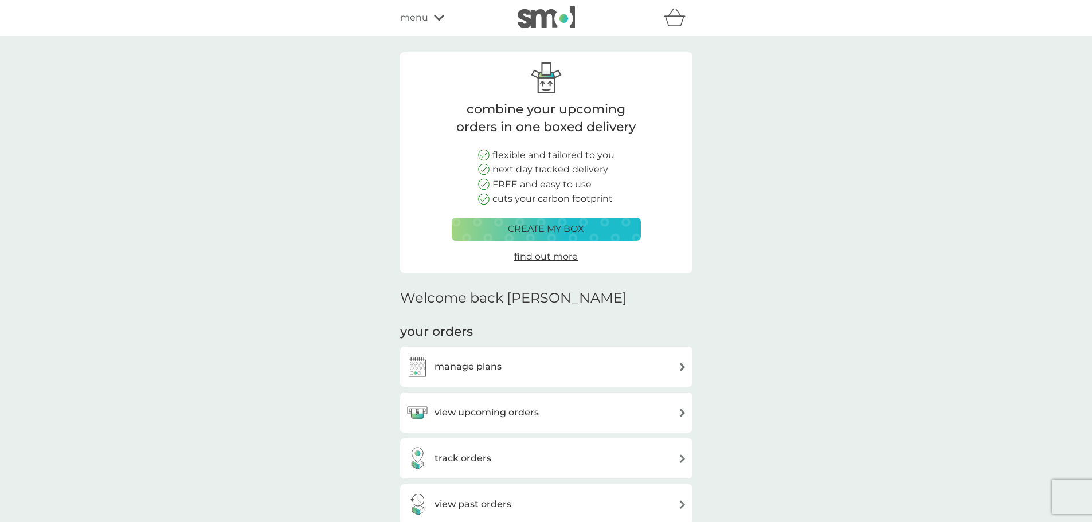  I want to click on p: cuts your carbon footprint, so click(552, 199).